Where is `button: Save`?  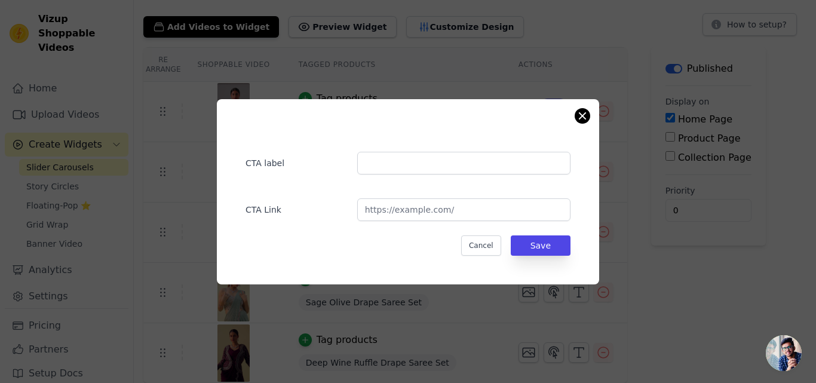 button: Save is located at coordinates (541, 246).